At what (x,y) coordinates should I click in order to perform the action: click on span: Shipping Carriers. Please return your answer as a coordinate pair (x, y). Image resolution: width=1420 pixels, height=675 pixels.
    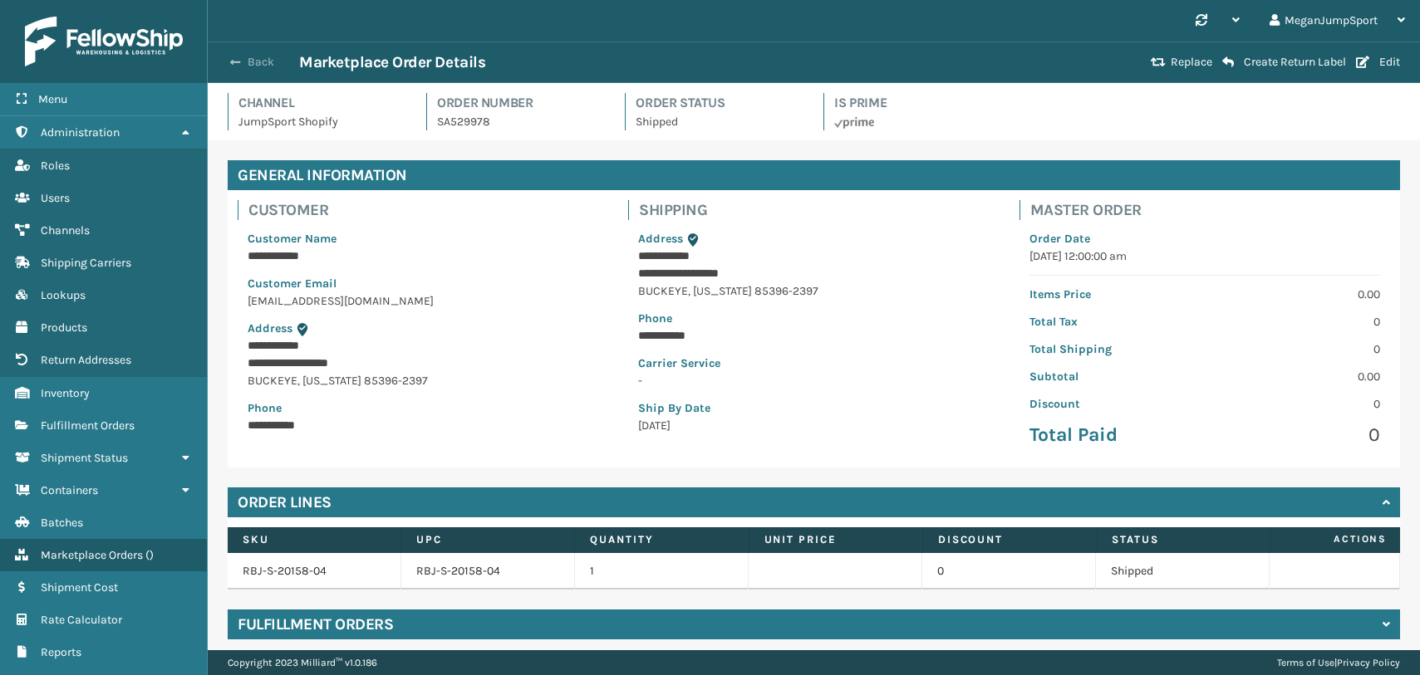
    Looking at the image, I should click on (86, 262).